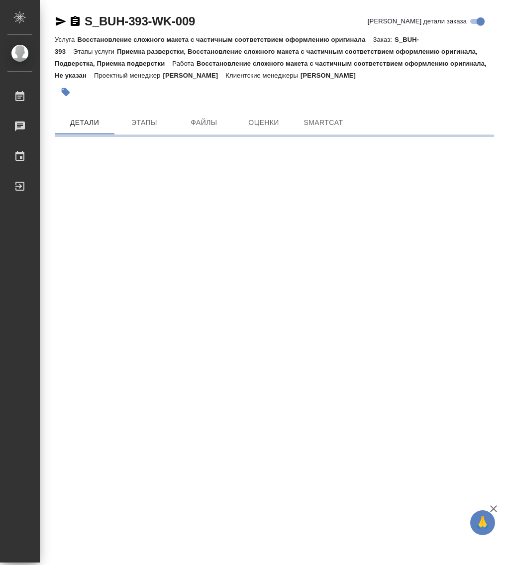 This screenshot has height=565, width=505. What do you see at coordinates (323, 122) in the screenshot?
I see `span: SmartCat` at bounding box center [323, 122].